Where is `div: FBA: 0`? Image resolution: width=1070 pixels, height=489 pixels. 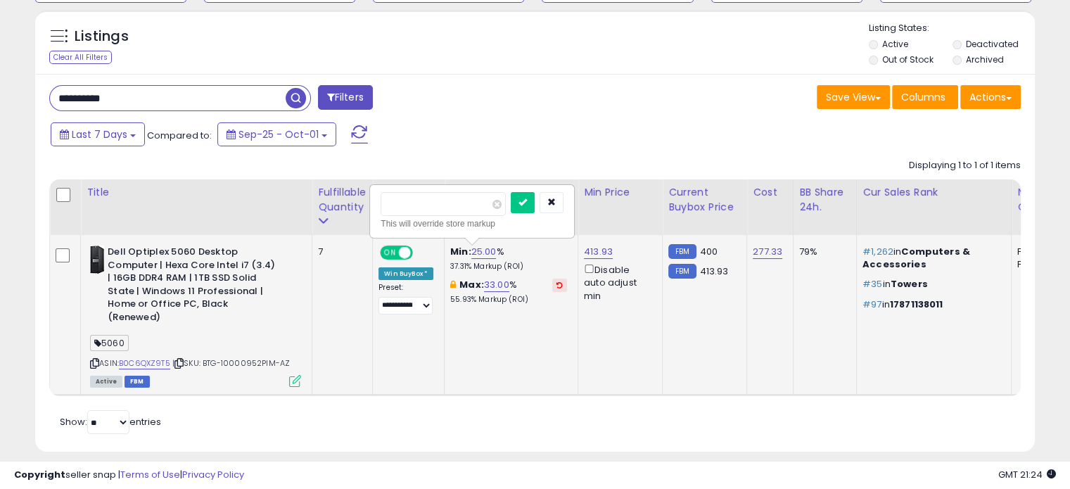 div: FBA: 0 is located at coordinates (1041, 252).